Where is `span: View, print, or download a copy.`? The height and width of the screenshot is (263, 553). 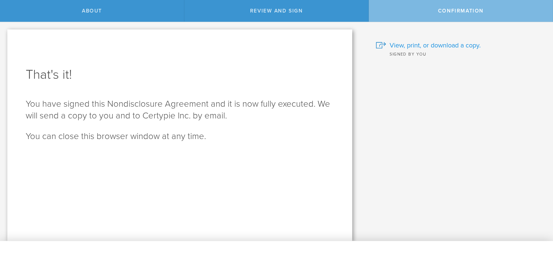
span: View, print, or download a copy. is located at coordinates (435, 45).